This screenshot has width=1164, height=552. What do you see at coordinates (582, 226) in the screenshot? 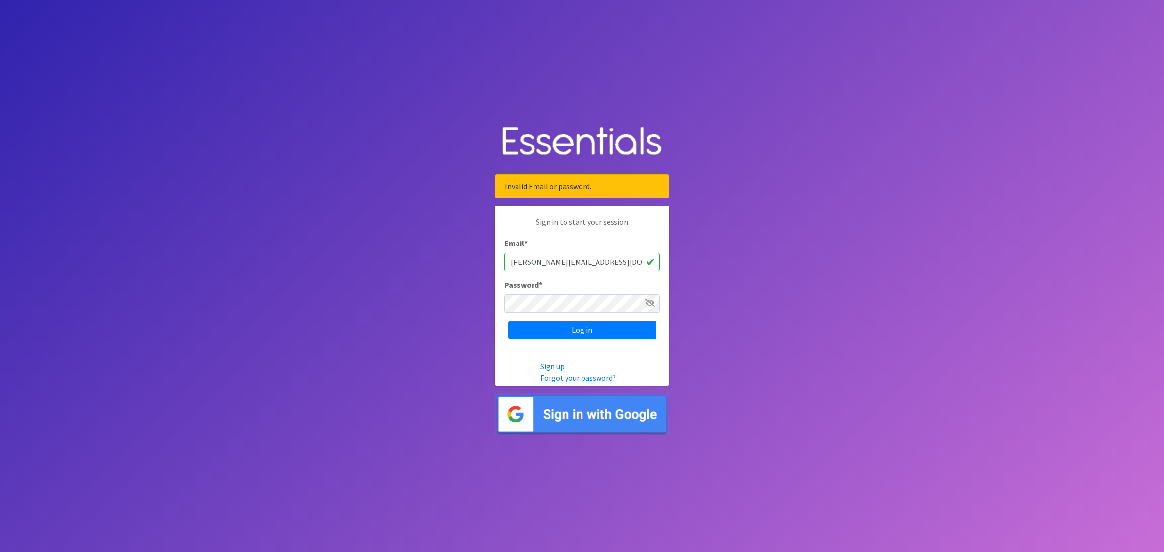
I see `p: Sign in to start your session` at bounding box center [582, 226].